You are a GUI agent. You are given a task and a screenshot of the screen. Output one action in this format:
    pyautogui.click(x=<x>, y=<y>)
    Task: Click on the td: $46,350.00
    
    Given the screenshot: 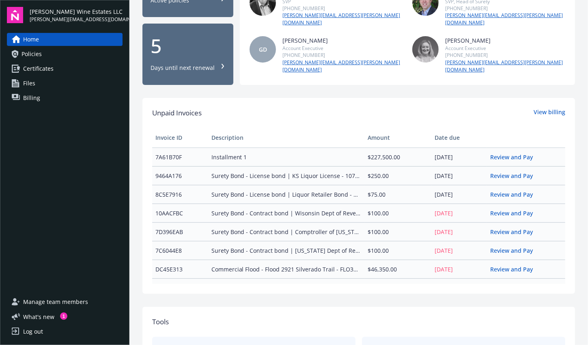 What is the action you would take?
    pyautogui.click(x=398, y=269)
    